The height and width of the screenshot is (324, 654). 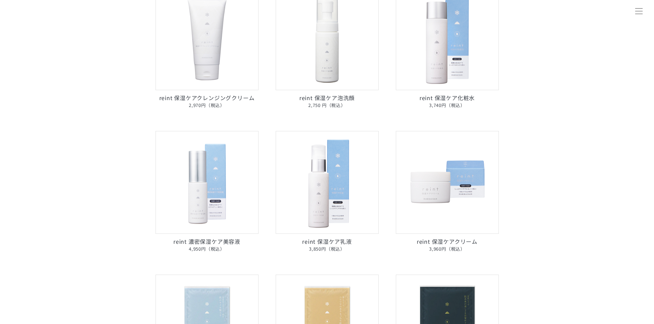 I want to click on p: reint 保湿ケアクリーム, so click(x=447, y=245).